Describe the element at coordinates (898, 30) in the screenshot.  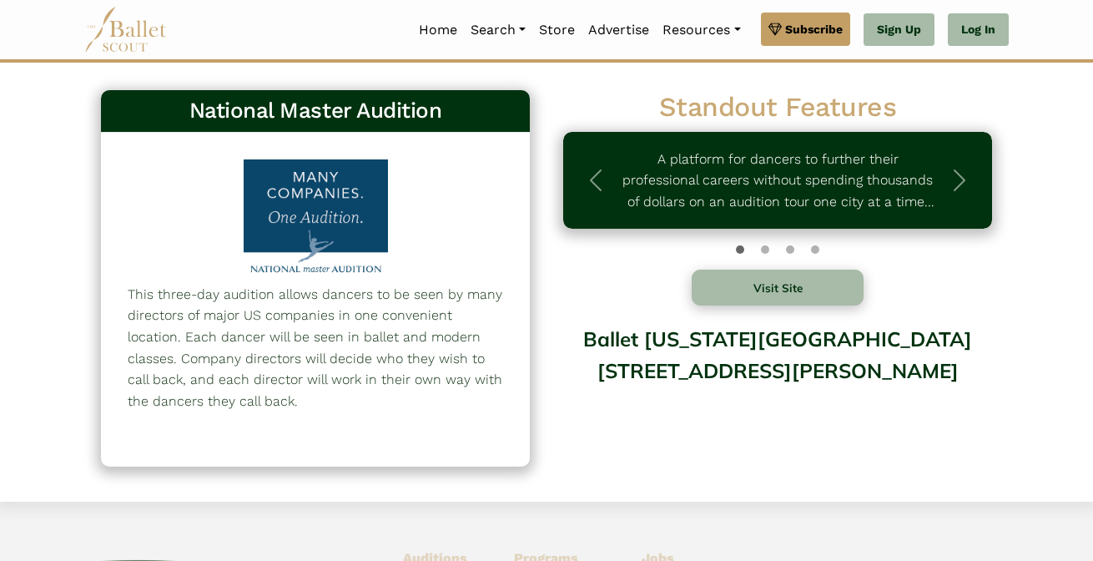
I see `a: Sign Up` at that location.